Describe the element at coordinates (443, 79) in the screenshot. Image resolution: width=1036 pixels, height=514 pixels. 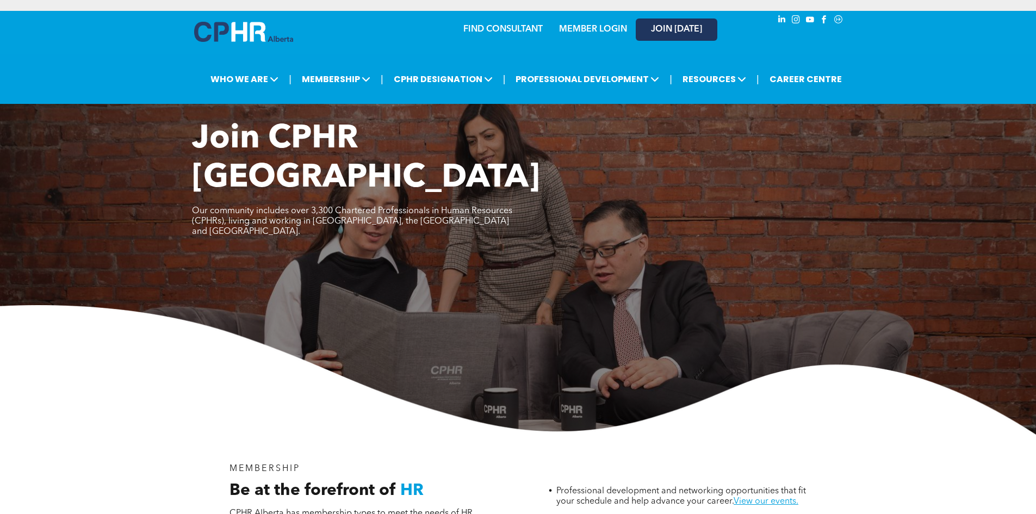
I see `span: CPHR DESIGNATION` at that location.